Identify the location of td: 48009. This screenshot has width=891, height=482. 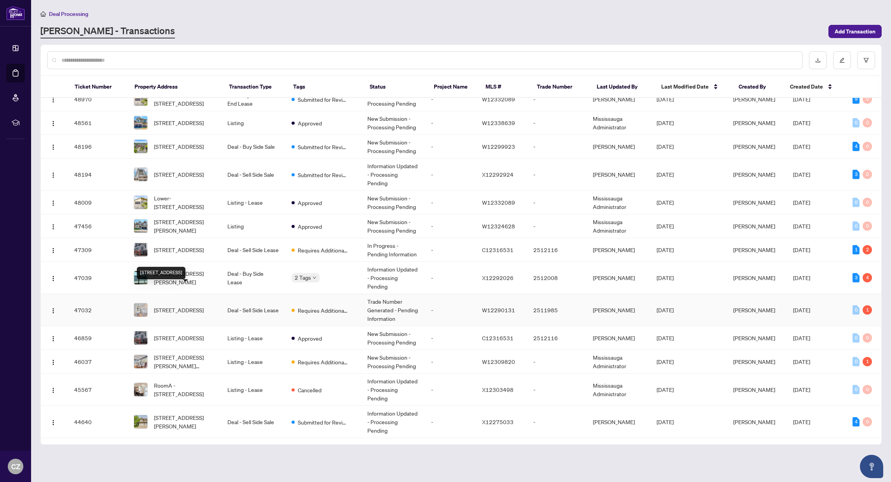
(98, 202).